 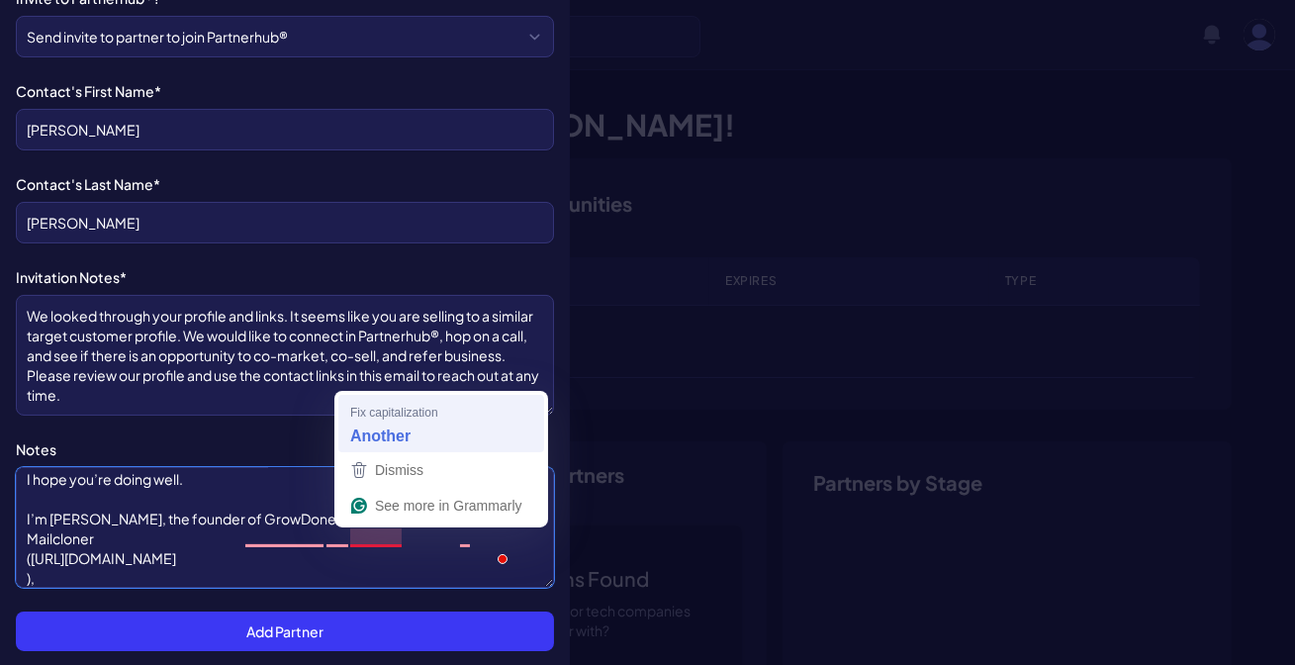 What do you see at coordinates (285, 527) in the screenshot?
I see `textarea: To enrich screen reader interactions, please activate Accessibility in Grammarly extension settings` at bounding box center [285, 527].